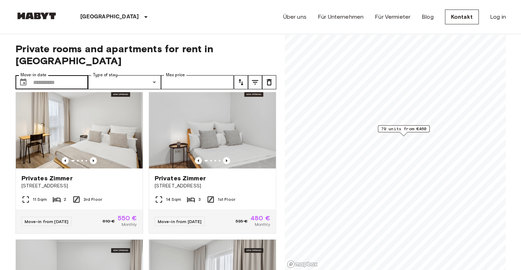 This screenshot has width=521, height=270. Describe the element at coordinates (227, 199) in the screenshot. I see `span: 1st Floor` at that location.